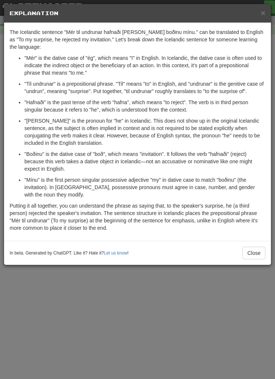 The width and height of the screenshot is (275, 379). I want to click on p: "Mínu" is the first person singular possessive adjective "my" in dative case to match "boðinu" (t..., so click(145, 187).